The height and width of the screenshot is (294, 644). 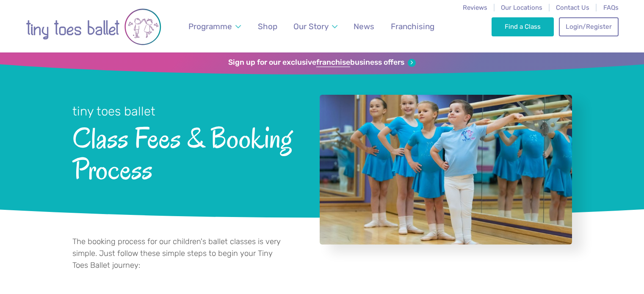 I want to click on a: Login/Register, so click(x=588, y=27).